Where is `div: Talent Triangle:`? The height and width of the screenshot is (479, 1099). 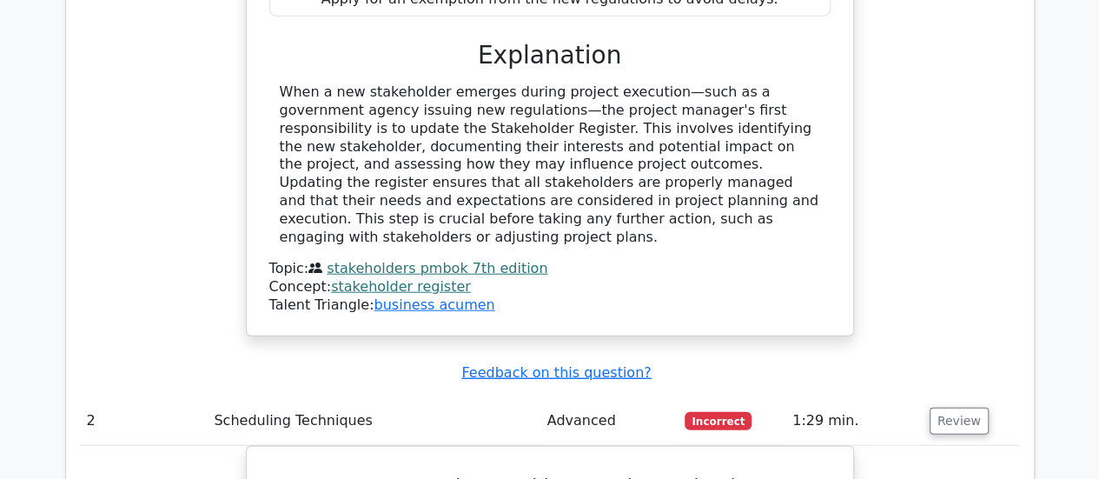
div: Talent Triangle: is located at coordinates (550, 287).